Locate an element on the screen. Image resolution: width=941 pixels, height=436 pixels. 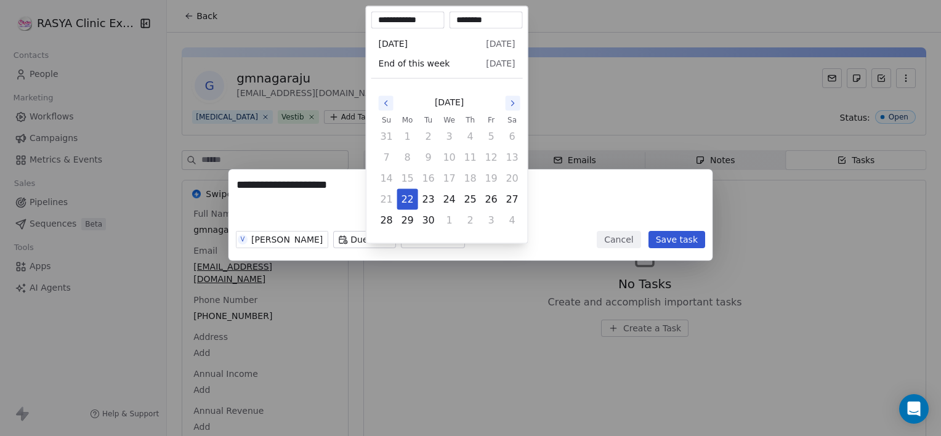
button: Monday, September 8th, 2025 is located at coordinates (408, 158).